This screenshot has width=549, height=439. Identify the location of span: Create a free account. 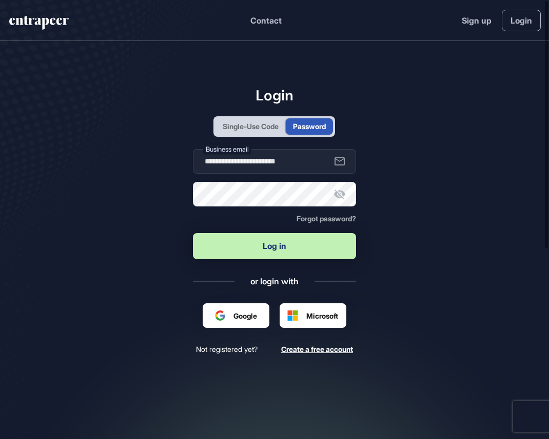
(317, 349).